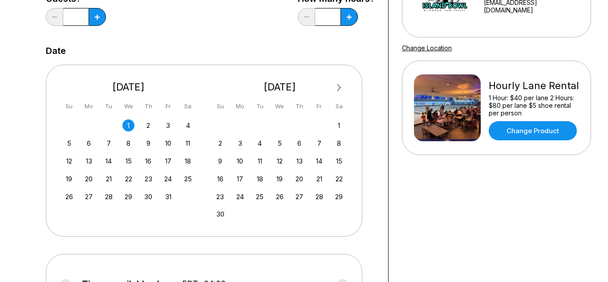 Image resolution: width=608 pixels, height=282 pixels. I want to click on a: Change Product, so click(532, 130).